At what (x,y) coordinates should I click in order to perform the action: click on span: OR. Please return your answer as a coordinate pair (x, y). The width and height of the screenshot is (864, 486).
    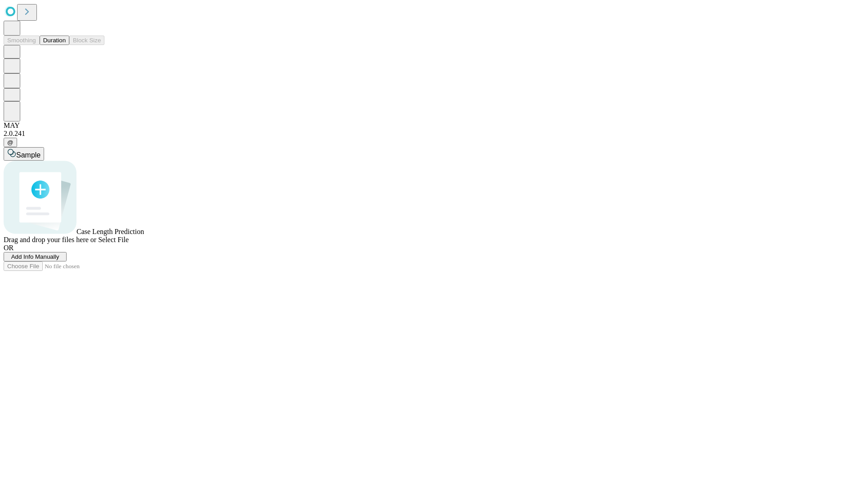
    Looking at the image, I should click on (9, 248).